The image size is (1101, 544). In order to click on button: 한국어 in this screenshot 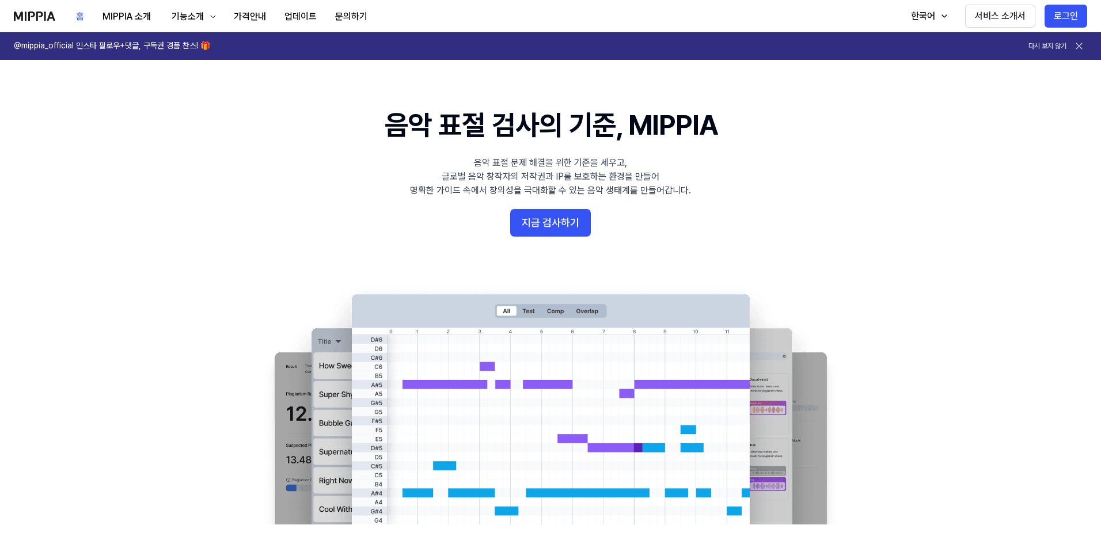, I will do `click(928, 16)`.